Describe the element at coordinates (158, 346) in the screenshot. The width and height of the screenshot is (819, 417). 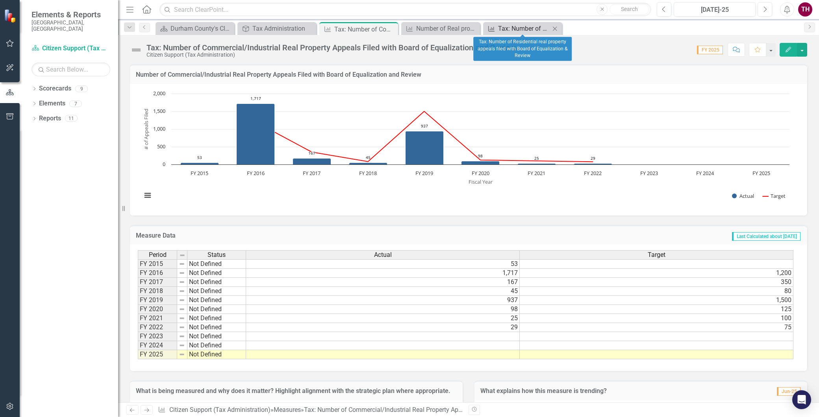
I see `td: FY 2024` at that location.